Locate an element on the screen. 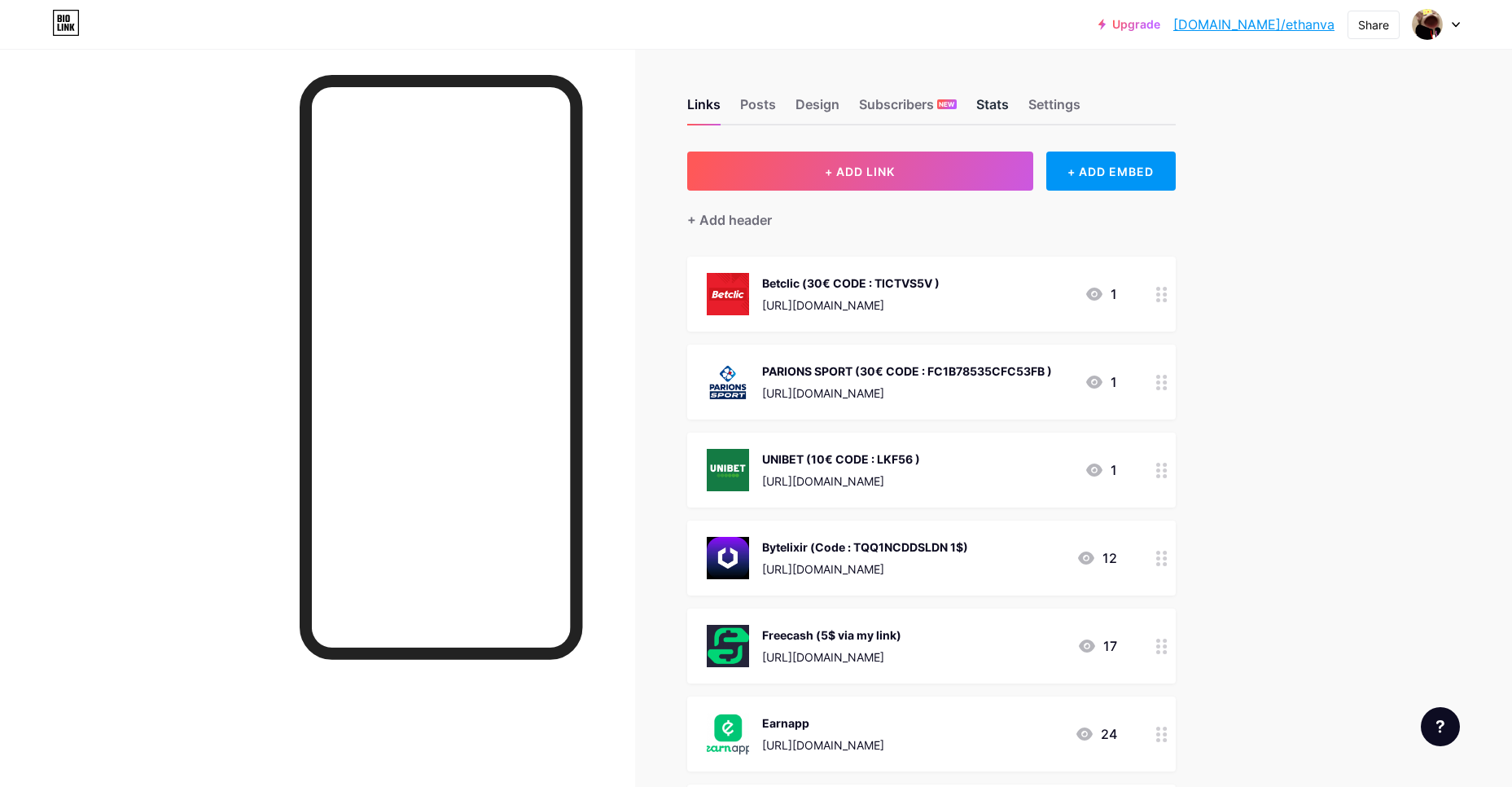 Image resolution: width=1512 pixels, height=787 pixels. div: Stats is located at coordinates (993, 110).